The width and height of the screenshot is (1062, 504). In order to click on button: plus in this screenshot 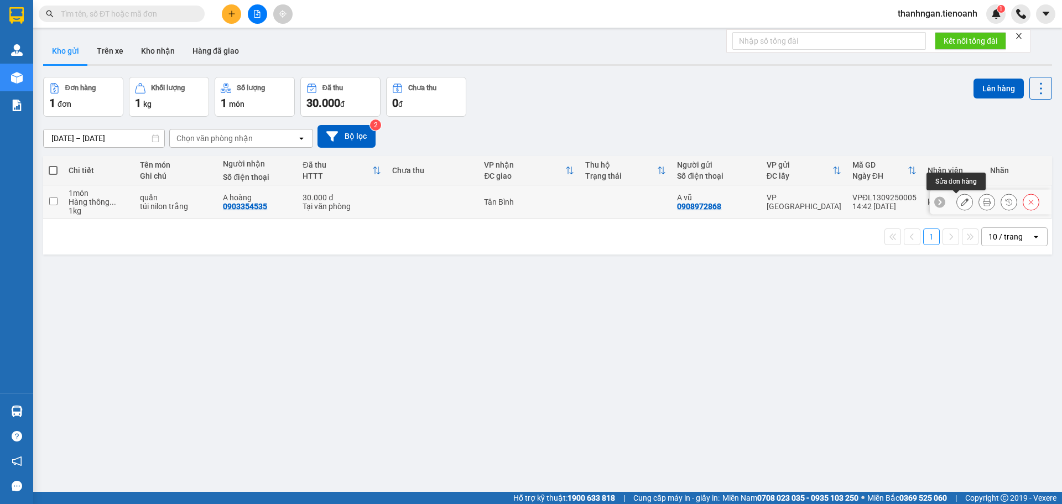, I will do `click(231, 14)`.